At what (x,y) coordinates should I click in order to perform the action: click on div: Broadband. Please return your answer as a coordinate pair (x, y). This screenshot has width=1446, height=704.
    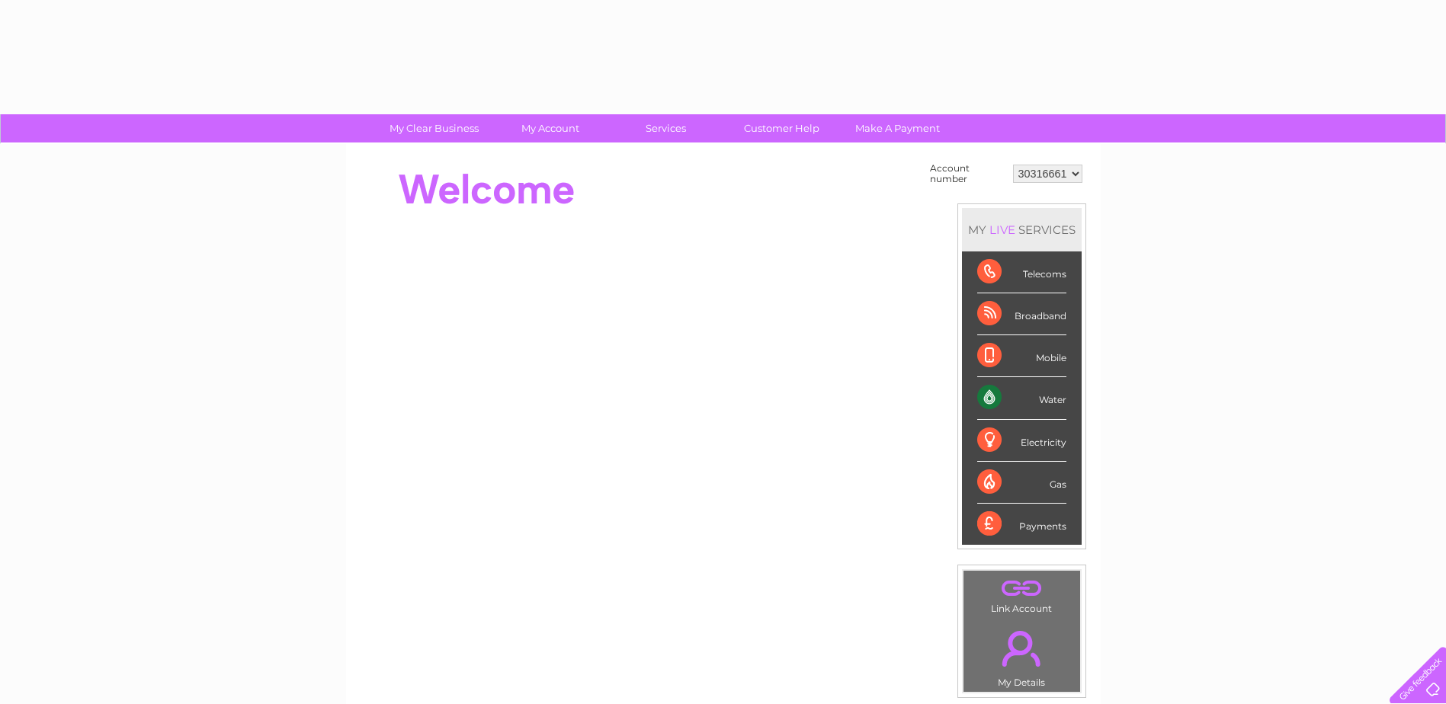
    Looking at the image, I should click on (1022, 314).